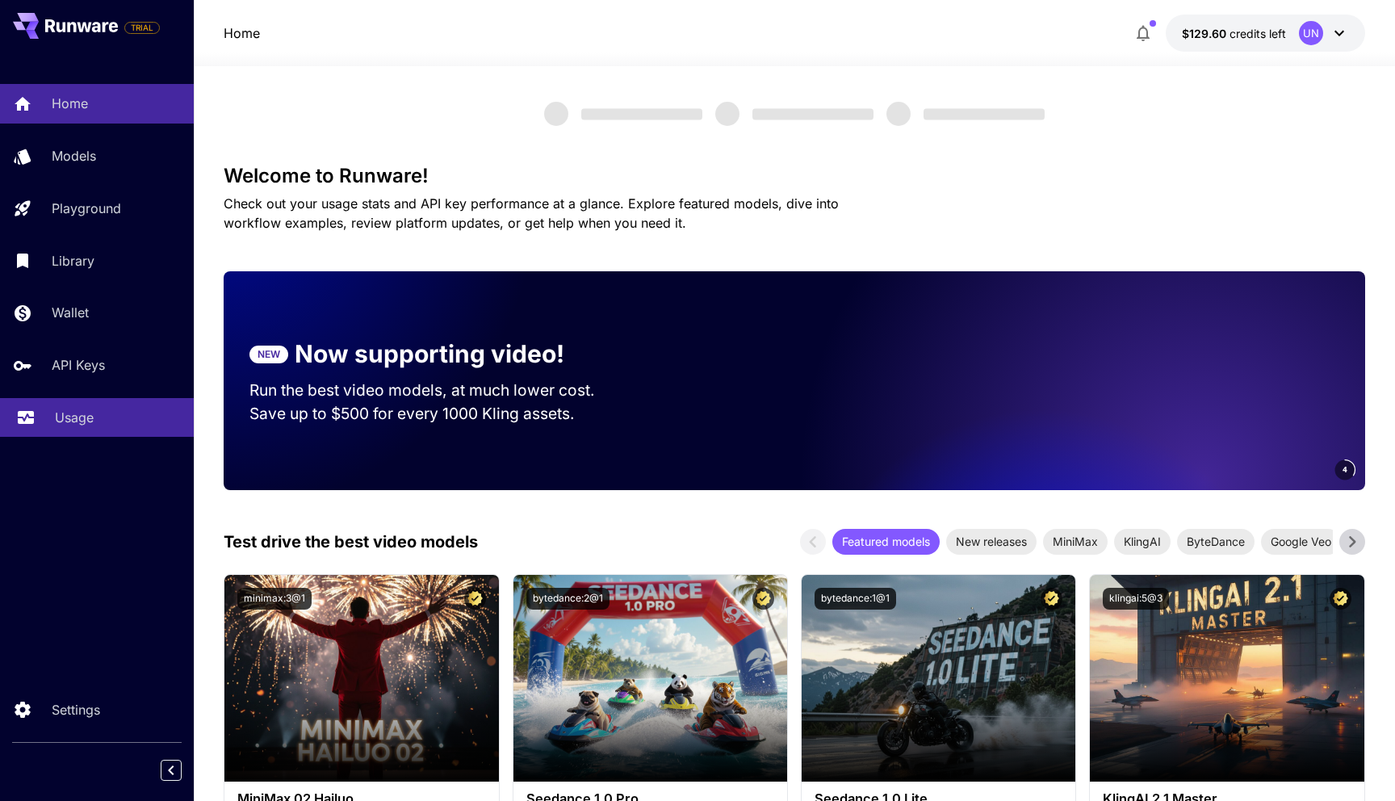  What do you see at coordinates (183, 770) in the screenshot?
I see `div: Collapse sidebar` at bounding box center [183, 770].